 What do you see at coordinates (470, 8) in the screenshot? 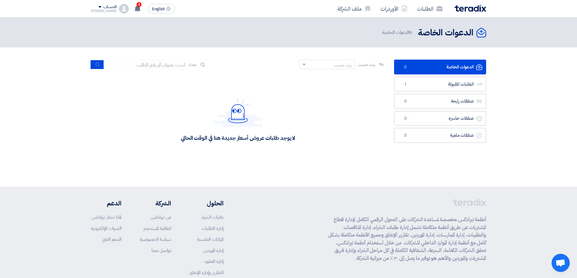
I see `img: Teradix logo` at bounding box center [470, 8].